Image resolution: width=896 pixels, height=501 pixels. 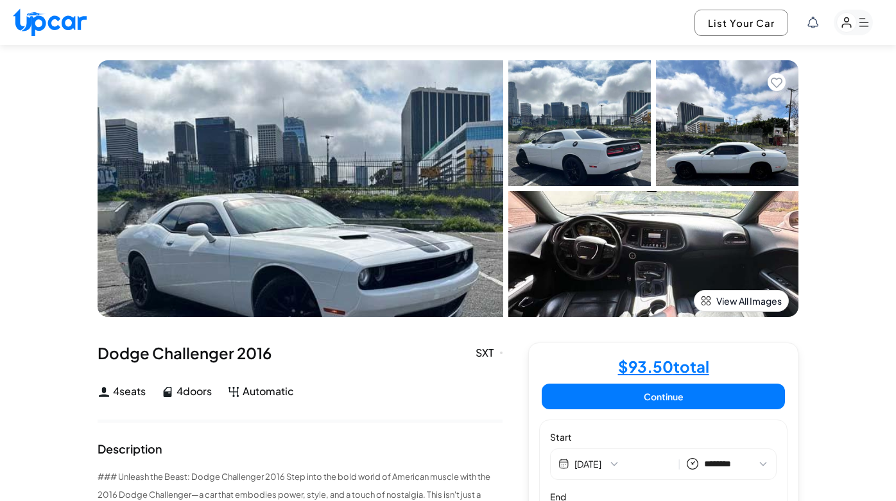 What do you see at coordinates (741, 22) in the screenshot?
I see `button: List Your Car` at bounding box center [741, 22].